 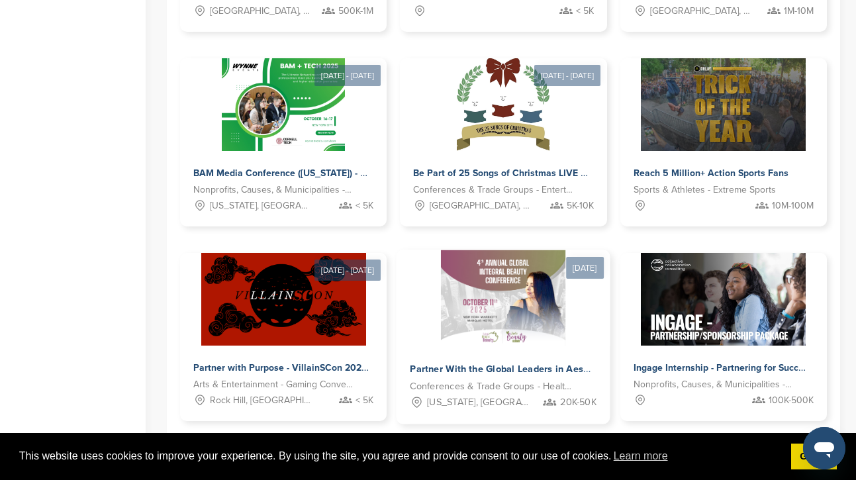 What do you see at coordinates (582, 173) in the screenshot?
I see `span: Be Part of 25 Songs of Christmas LIVE – A Holiday Experience That Gives Back` at bounding box center [582, 173].